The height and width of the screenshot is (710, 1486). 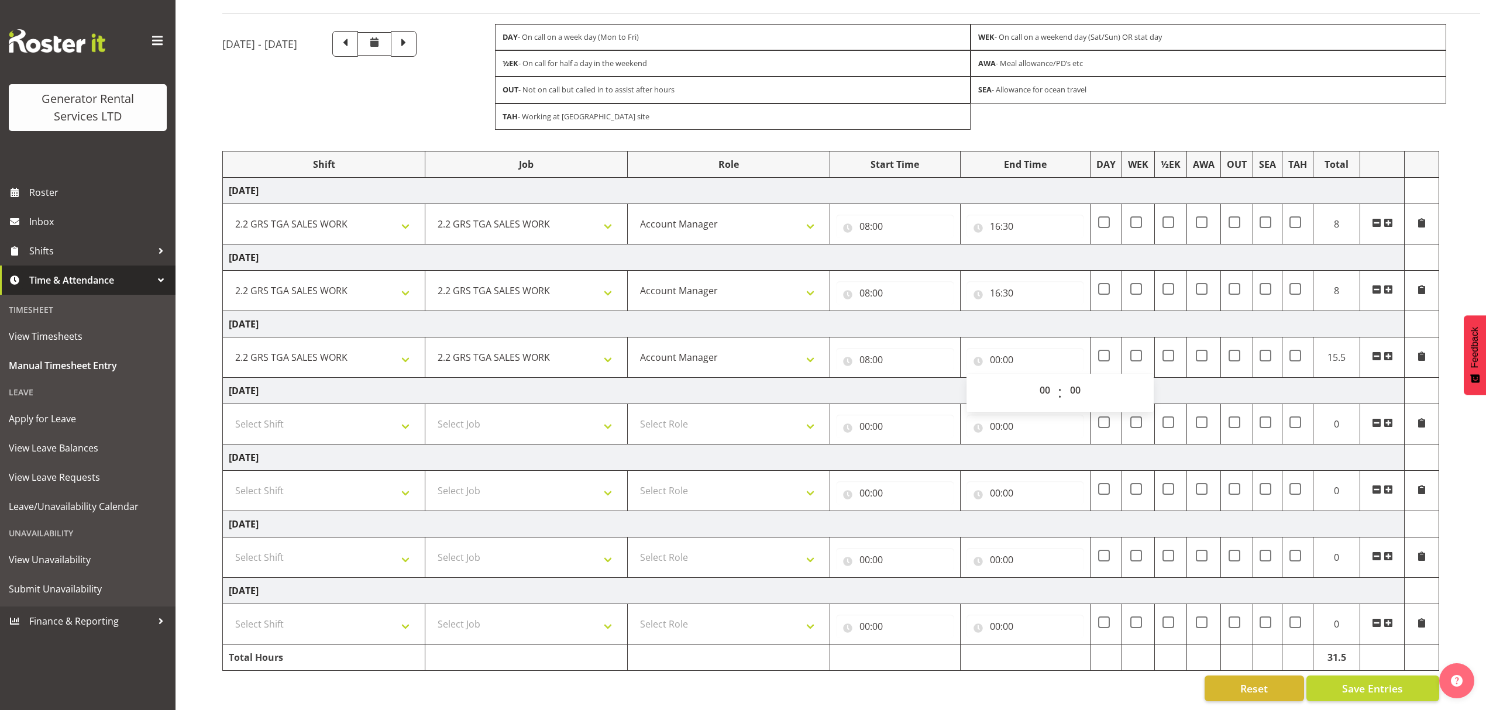 I want to click on img: help-xxl-2.png, so click(x=1457, y=681).